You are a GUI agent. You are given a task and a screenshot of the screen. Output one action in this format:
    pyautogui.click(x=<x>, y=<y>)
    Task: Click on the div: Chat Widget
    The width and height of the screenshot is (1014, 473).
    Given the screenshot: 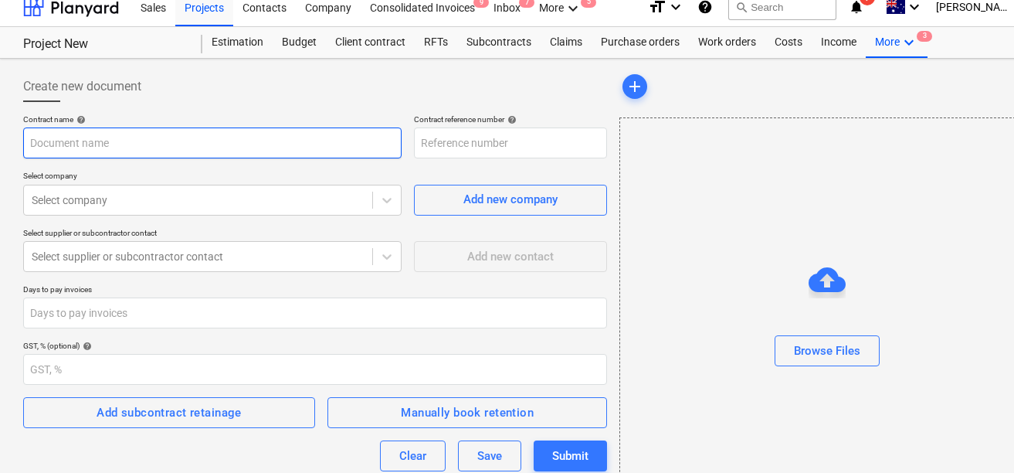 What is the action you would take?
    pyautogui.click(x=976, y=436)
    